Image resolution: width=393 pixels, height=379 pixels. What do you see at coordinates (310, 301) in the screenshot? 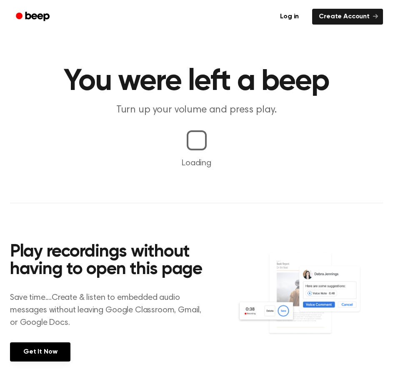
I see `img: Voice Comments on Docs and Recording Widget` at bounding box center [310, 301].